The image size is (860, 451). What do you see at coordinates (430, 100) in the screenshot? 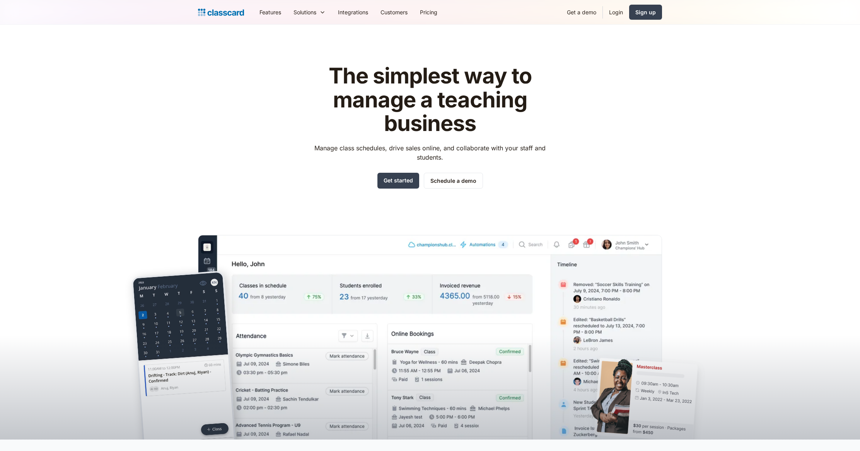
I see `h1: The simplest way to manage a teaching business` at bounding box center [430, 100].